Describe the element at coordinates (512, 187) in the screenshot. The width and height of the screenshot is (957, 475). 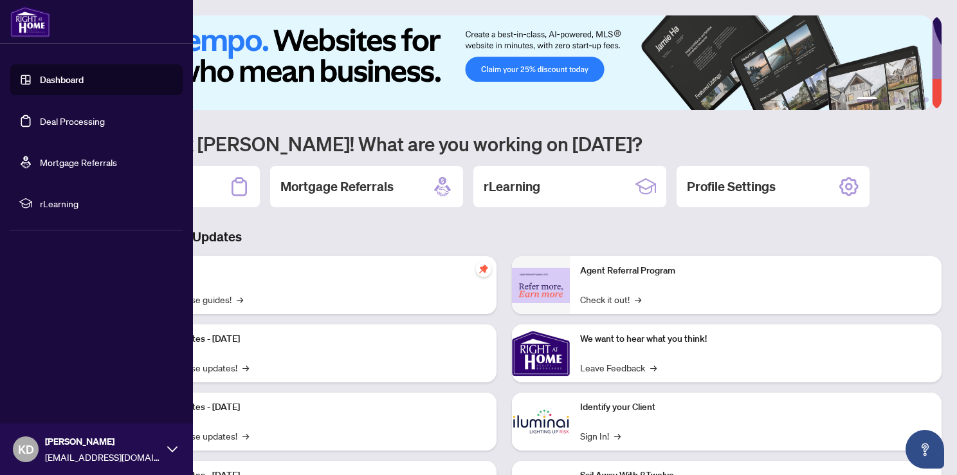
I see `h2: rLearning` at that location.